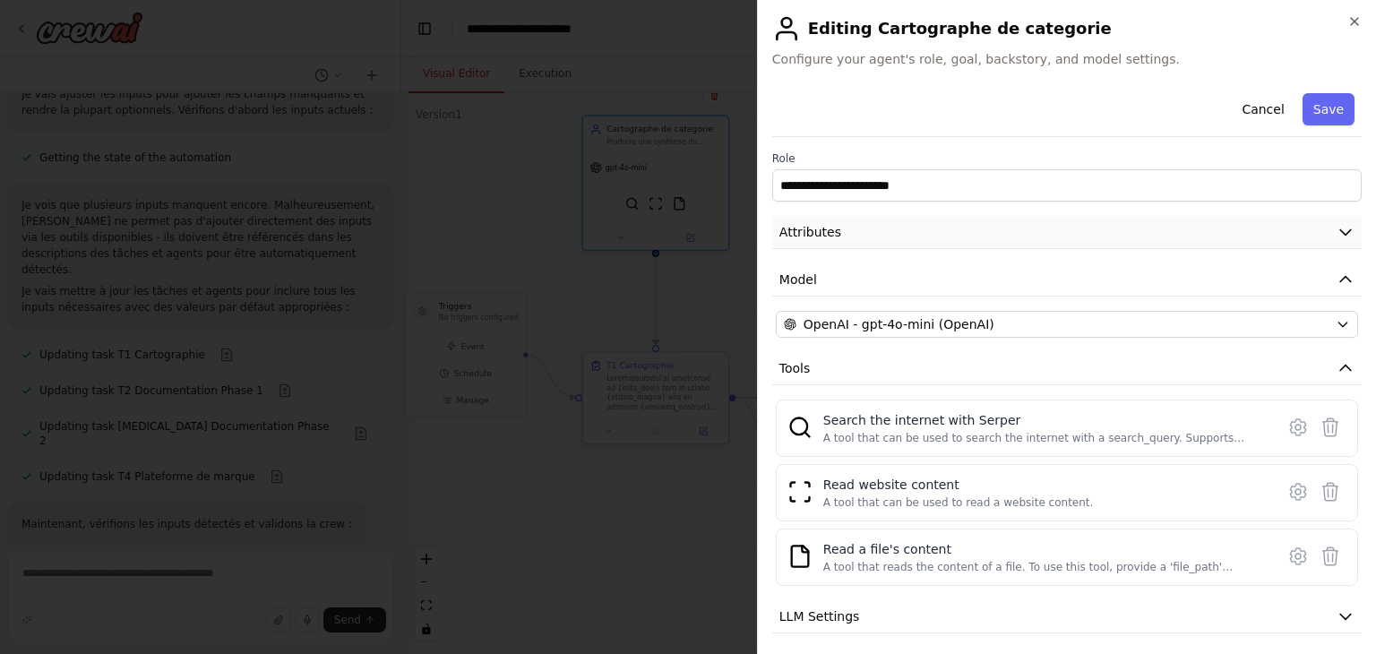 This screenshot has height=654, width=1376. I want to click on button: Save, so click(1329, 109).